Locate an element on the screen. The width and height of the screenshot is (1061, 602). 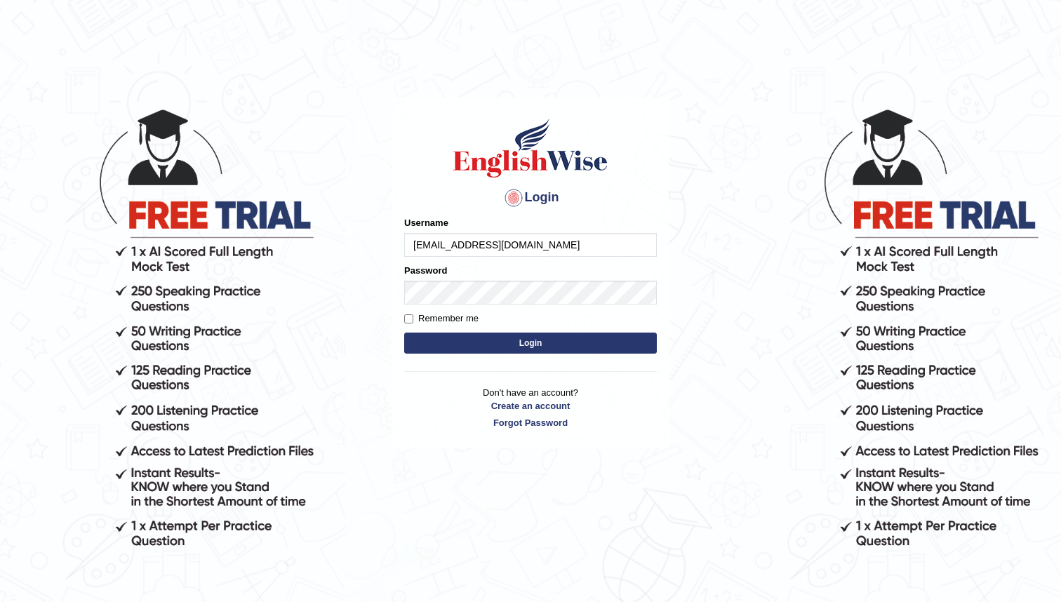
label: Remember me is located at coordinates (441, 318).